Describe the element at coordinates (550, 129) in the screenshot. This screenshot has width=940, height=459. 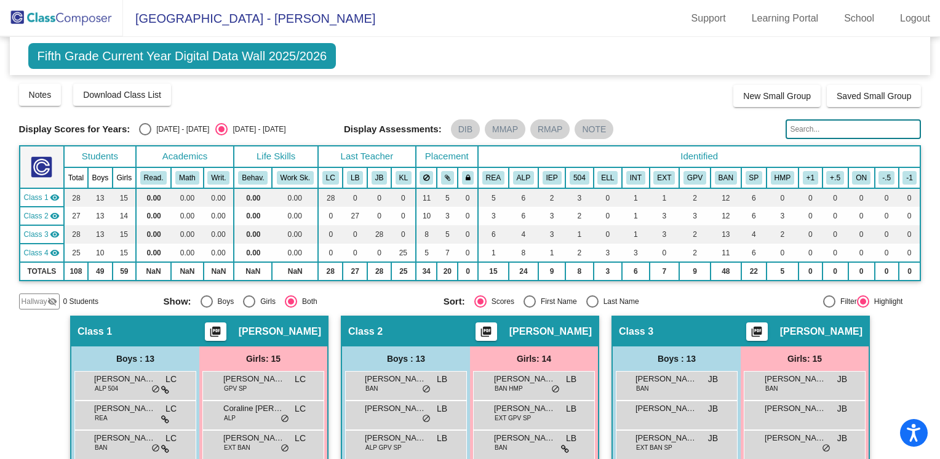
I see `mat-chip: RMAP` at that location.